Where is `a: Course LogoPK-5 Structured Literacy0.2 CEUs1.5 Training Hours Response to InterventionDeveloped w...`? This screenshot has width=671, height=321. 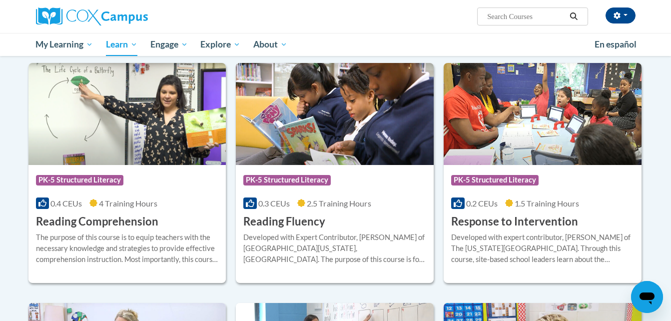 a: Course LogoPK-5 Structured Literacy0.2 CEUs1.5 Training Hours Response to InterventionDeveloped w... is located at coordinates (542, 173).